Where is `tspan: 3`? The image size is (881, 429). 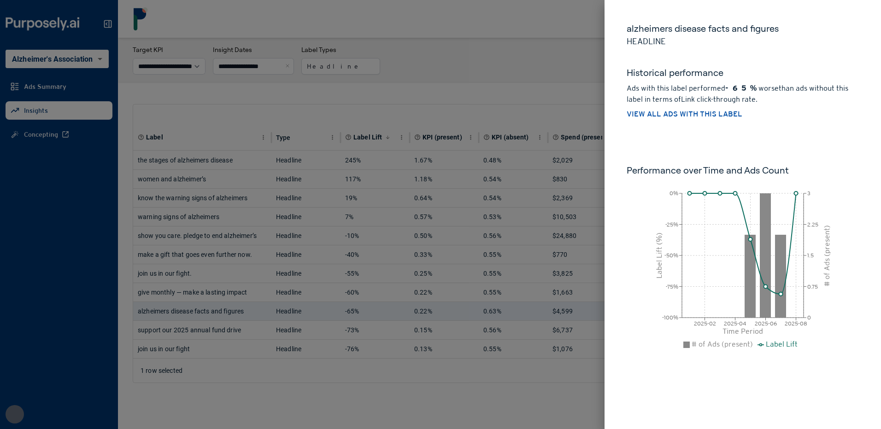
tspan: 3 is located at coordinates (809, 193).